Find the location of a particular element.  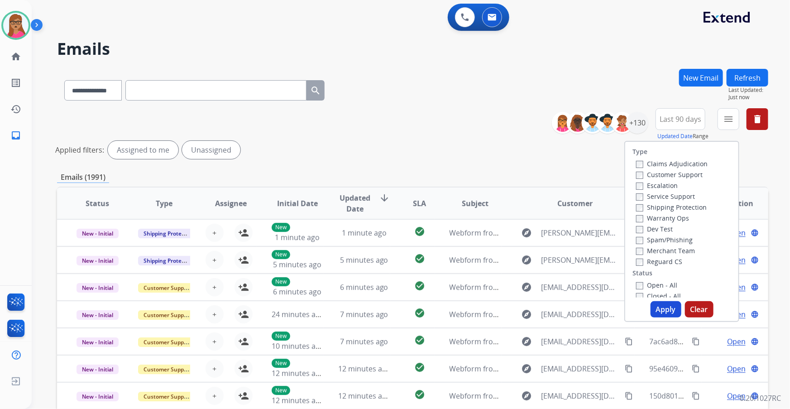

span: 7ac6ad87-f961-4b3e-a0cb-22339179167c is located at coordinates (718, 342).